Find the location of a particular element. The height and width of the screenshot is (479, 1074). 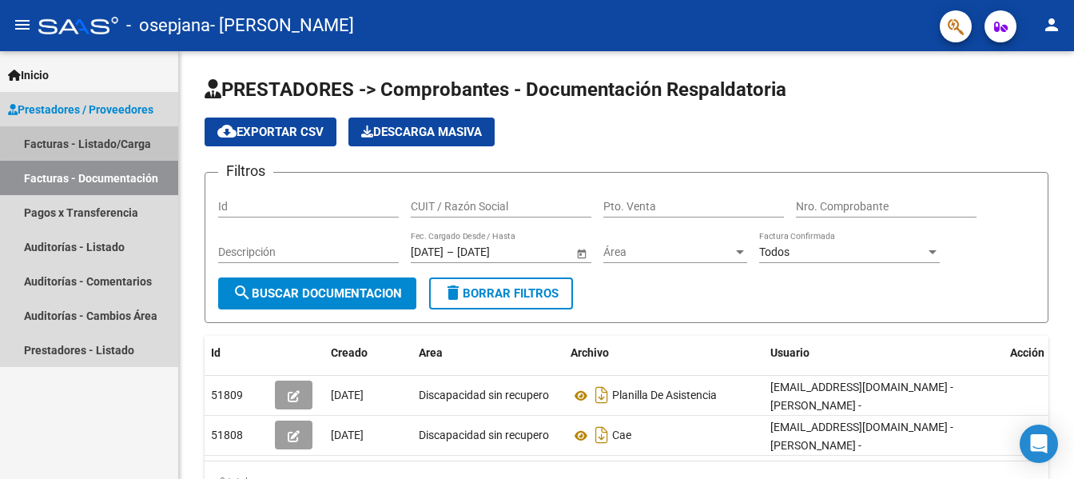

div: Open Intercom Messenger is located at coordinates (1039, 444).